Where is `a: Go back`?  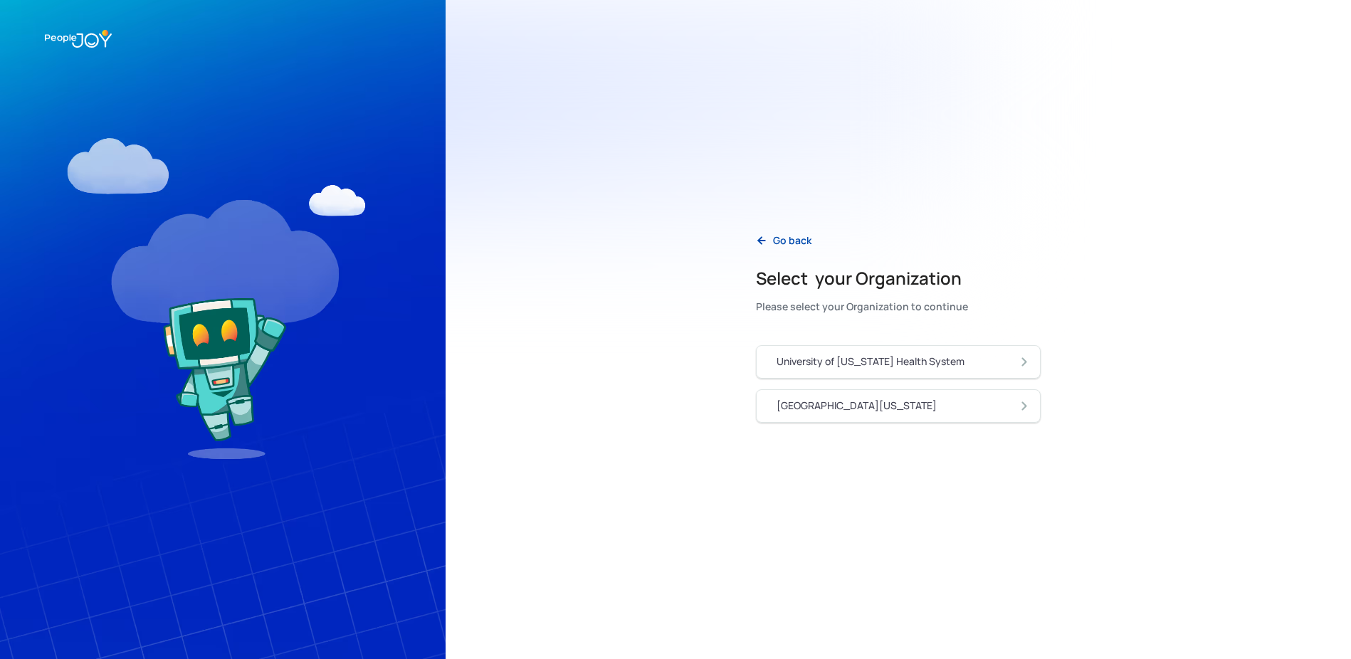 a: Go back is located at coordinates (784, 241).